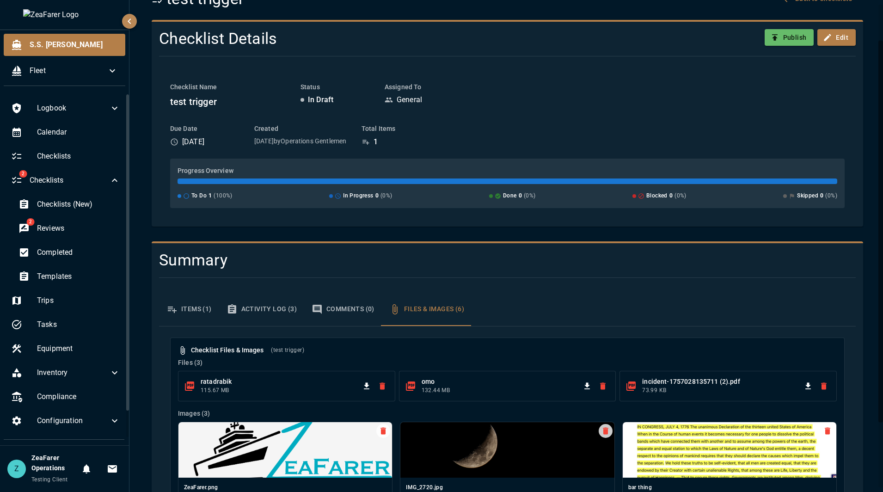  Describe the element at coordinates (79, 349) in the screenshot. I see `span: Equipment` at that location.